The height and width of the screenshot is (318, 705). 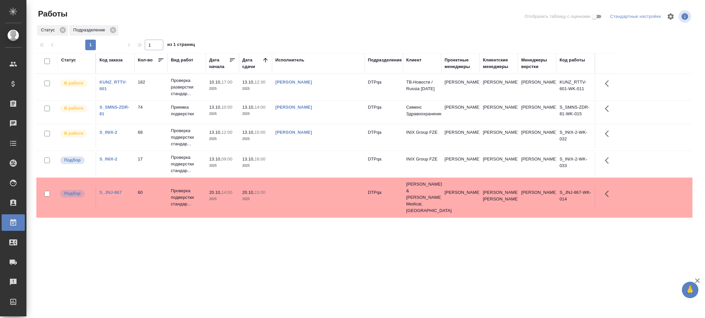 What do you see at coordinates (187, 87) in the screenshot?
I see `p: Проверка разверстки стандар...` at bounding box center [187, 87].